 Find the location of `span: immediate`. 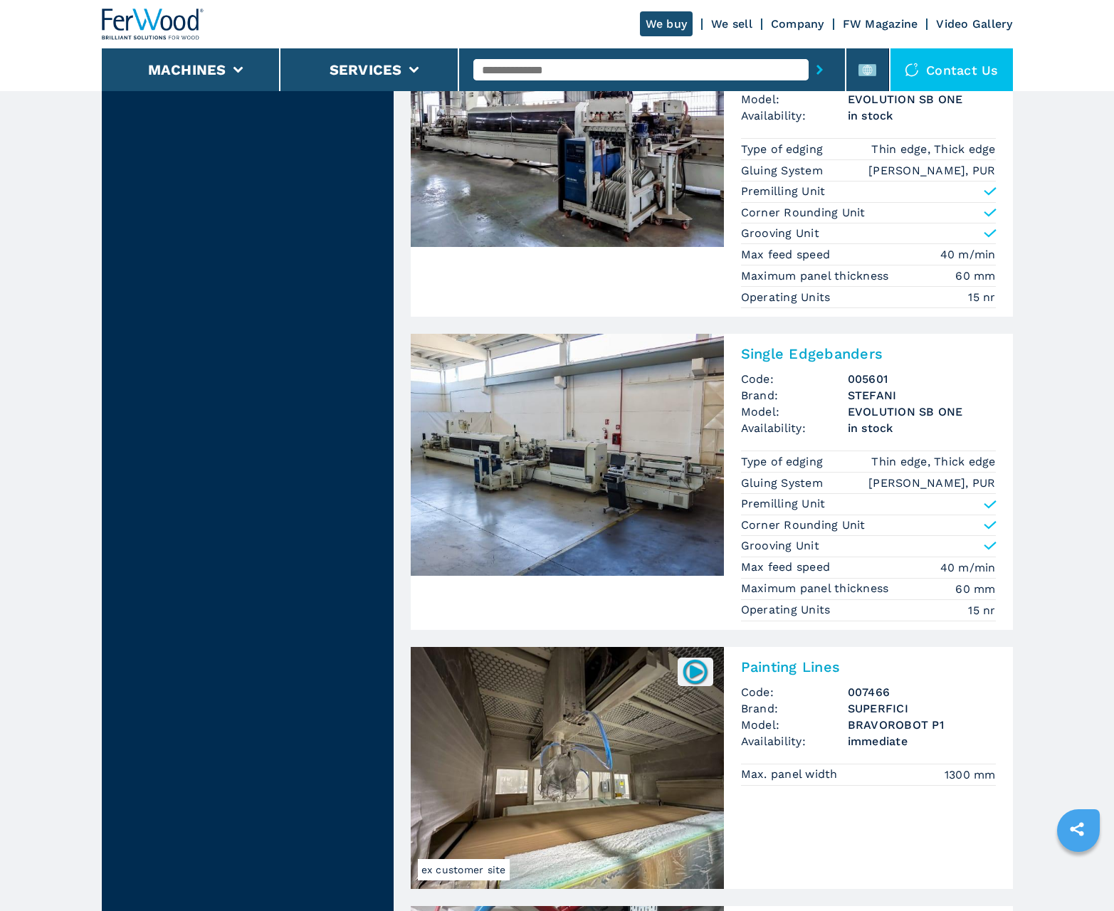

span: immediate is located at coordinates (922, 741).